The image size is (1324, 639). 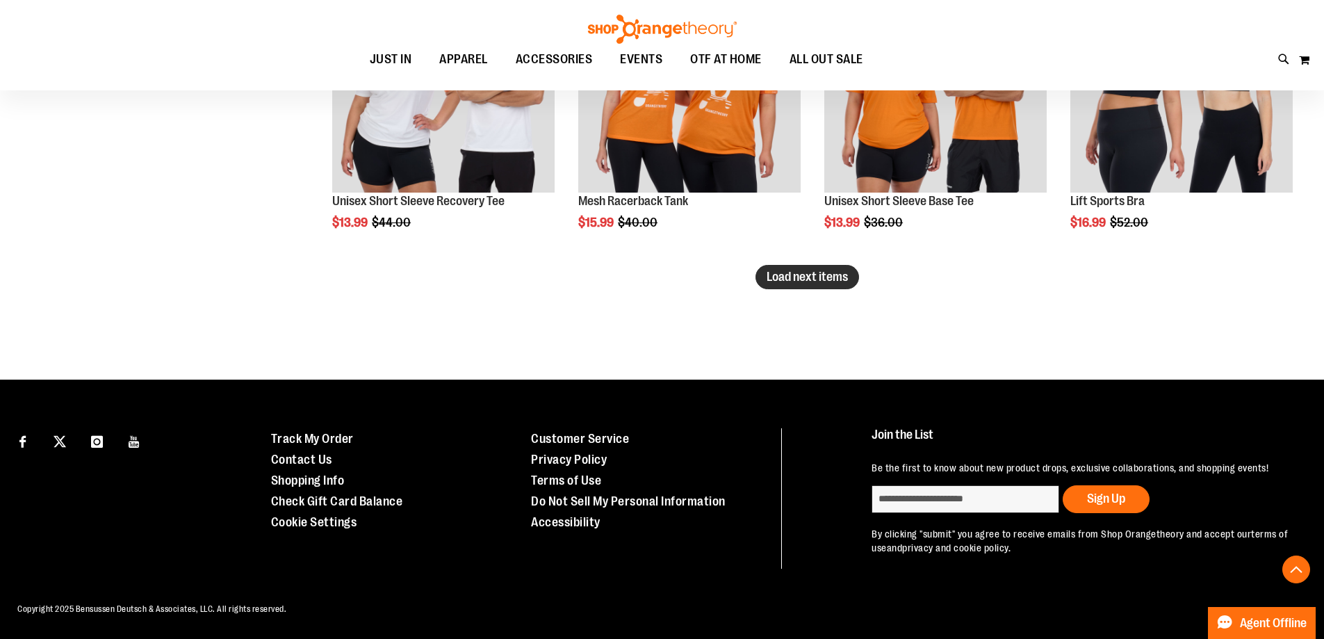 I want to click on a: Unisex Short Sleeve Recovery Tee, so click(x=418, y=201).